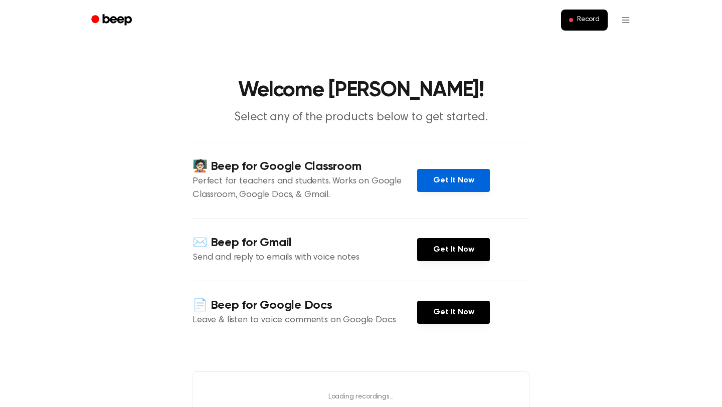 This screenshot has height=407, width=722. What do you see at coordinates (305, 320) in the screenshot?
I see `p: Leave & listen to voice comments on Google Docs` at bounding box center [305, 320].